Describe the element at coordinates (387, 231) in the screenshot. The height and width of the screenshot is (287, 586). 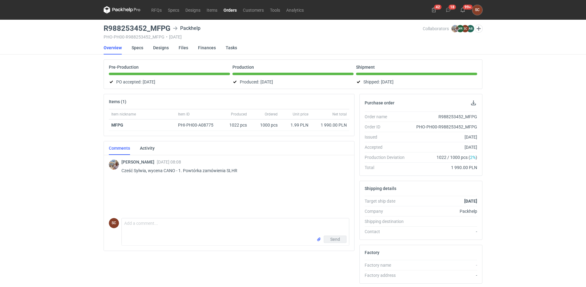
I see `div: Contact` at that location.